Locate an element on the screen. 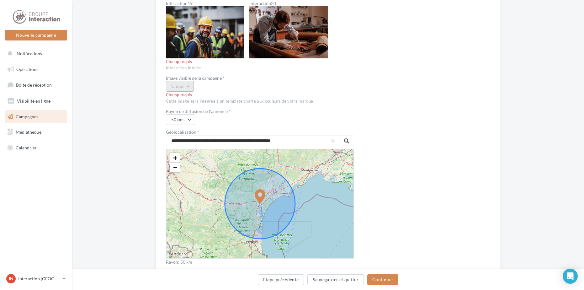 This screenshot has height=290, width=584. span: Calendrier is located at coordinates (26, 148).